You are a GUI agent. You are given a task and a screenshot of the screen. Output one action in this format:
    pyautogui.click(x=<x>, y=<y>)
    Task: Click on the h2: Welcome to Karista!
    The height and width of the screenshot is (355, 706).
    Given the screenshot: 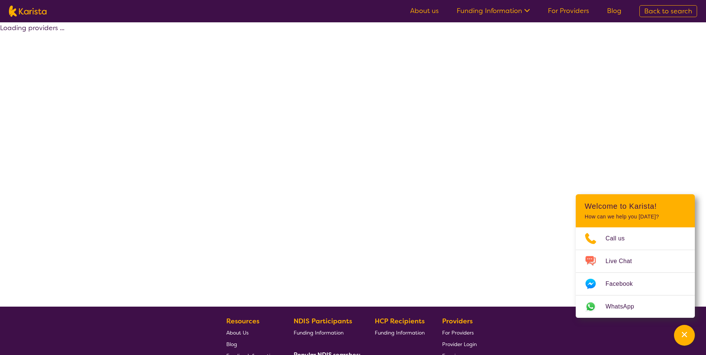 What is the action you would take?
    pyautogui.click(x=635, y=206)
    